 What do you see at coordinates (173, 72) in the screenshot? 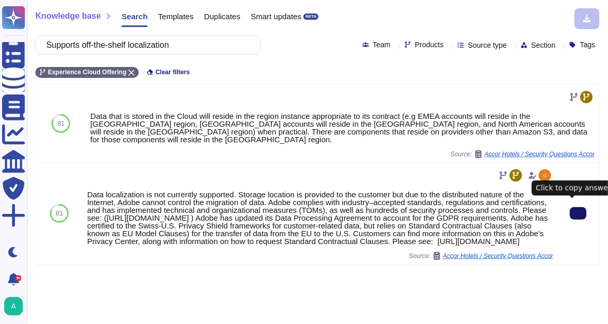
I see `span: Clear filters` at bounding box center [173, 72].